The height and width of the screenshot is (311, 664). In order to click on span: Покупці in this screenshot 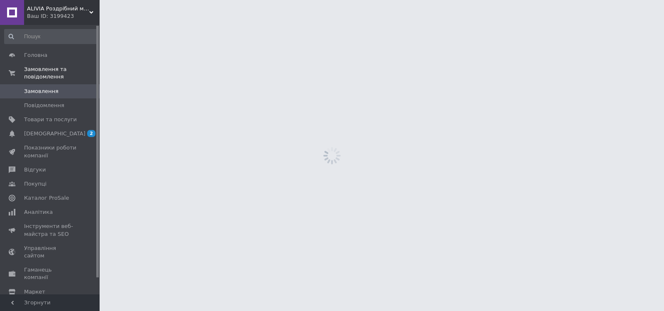, I will do `click(35, 184)`.